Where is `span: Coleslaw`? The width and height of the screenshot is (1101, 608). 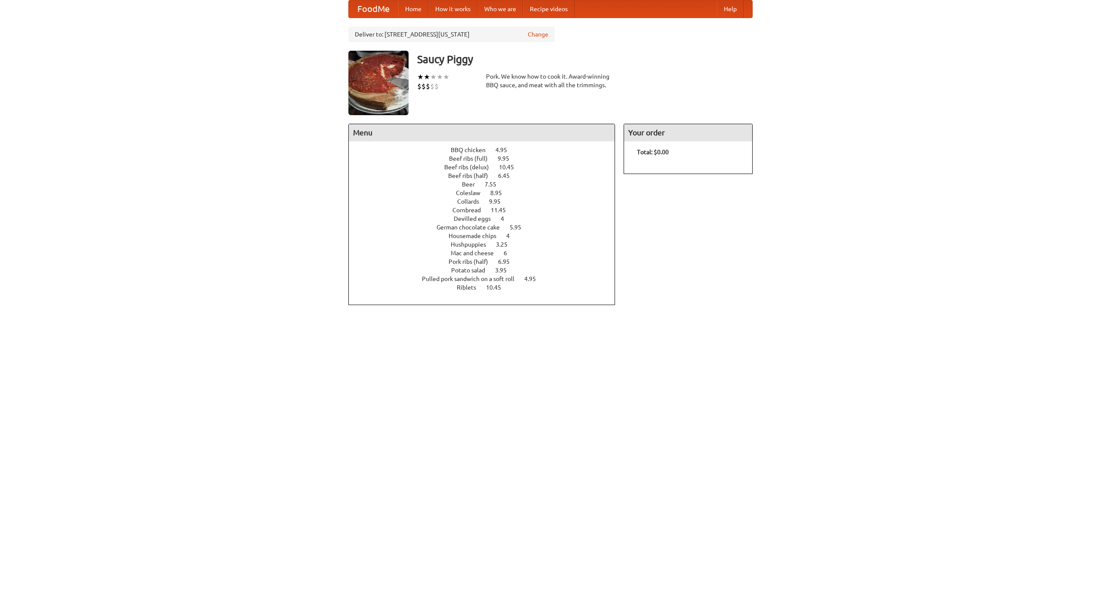 span: Coleslaw is located at coordinates (472, 193).